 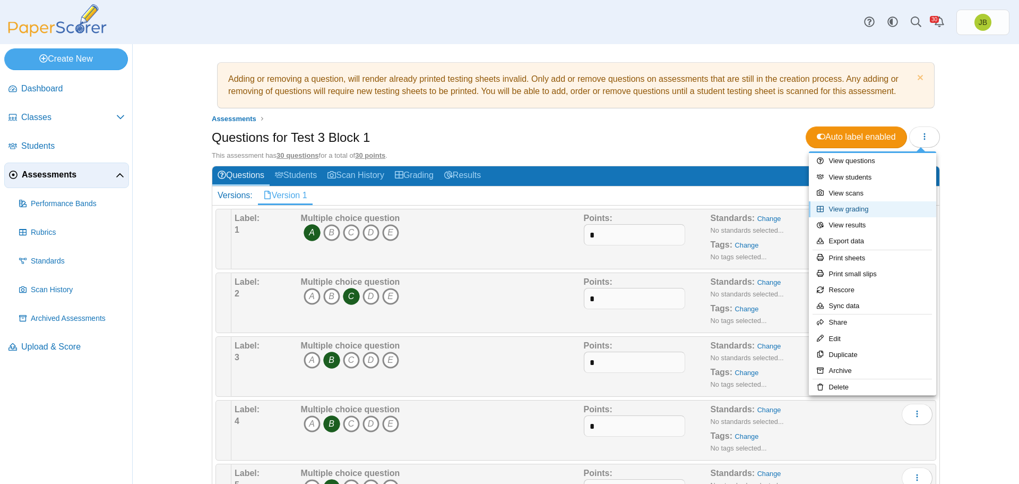 I want to click on a: View scans, so click(x=873, y=193).